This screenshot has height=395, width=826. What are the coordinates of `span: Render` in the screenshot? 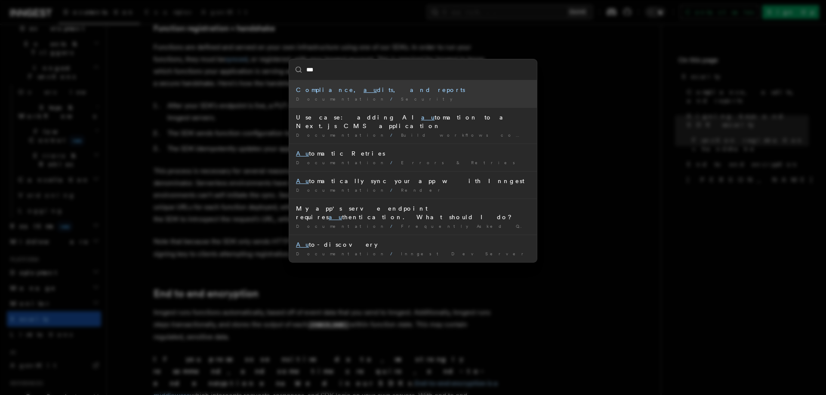 It's located at (423, 190).